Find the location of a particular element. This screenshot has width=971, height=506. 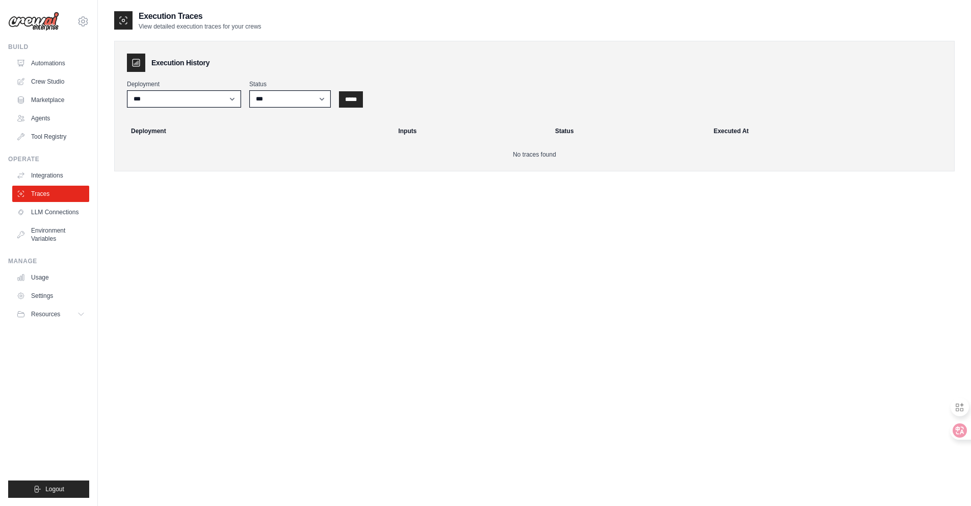

h3: Execution History is located at coordinates (180, 63).